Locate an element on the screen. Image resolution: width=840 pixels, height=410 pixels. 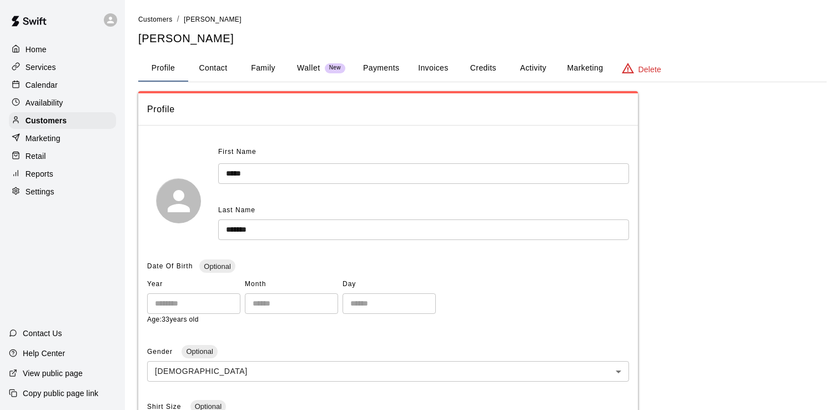
p: Reports is located at coordinates (39, 174).